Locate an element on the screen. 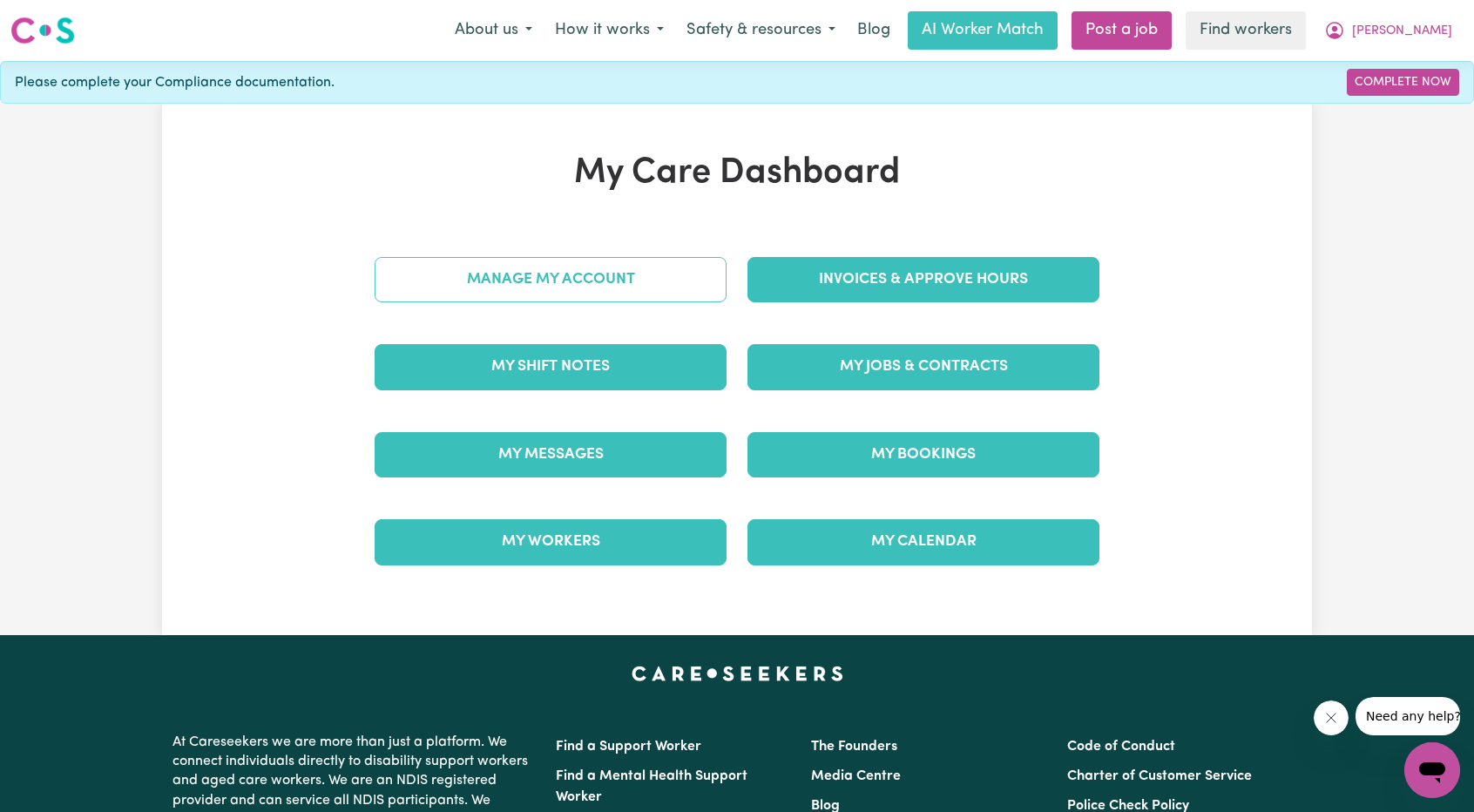 The height and width of the screenshot is (812, 1474). img: Careseekers logo is located at coordinates (42, 31).